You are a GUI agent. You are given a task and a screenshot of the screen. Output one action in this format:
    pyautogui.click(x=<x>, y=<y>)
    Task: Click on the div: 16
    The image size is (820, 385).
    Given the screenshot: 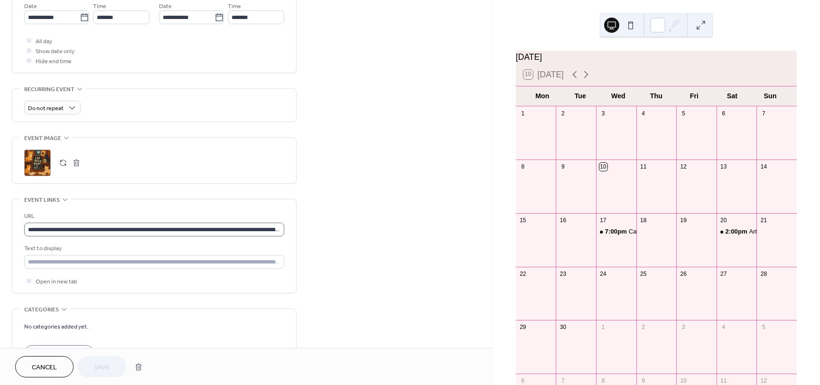 What is the action you would take?
    pyautogui.click(x=563, y=220)
    